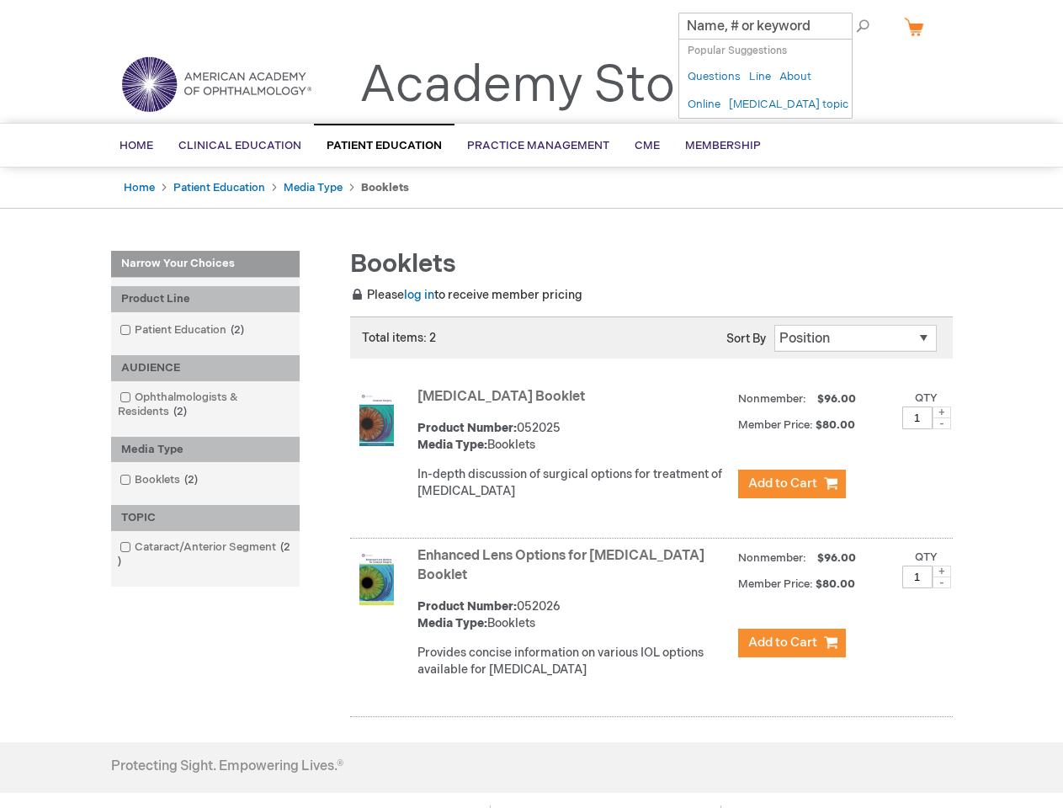 Image resolution: width=1063 pixels, height=808 pixels. Describe the element at coordinates (205, 518) in the screenshot. I see `div: TOPIC` at that location.